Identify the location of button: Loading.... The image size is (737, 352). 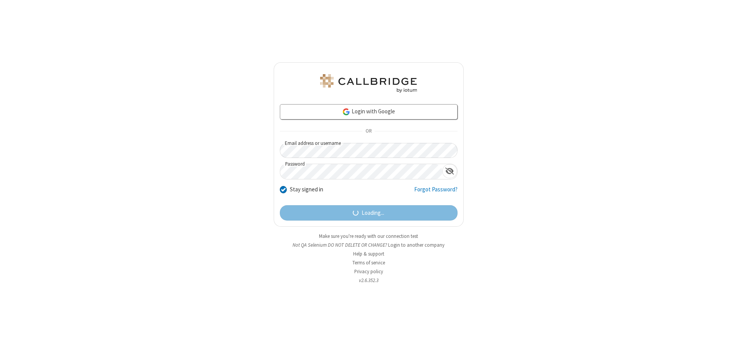
(368, 213).